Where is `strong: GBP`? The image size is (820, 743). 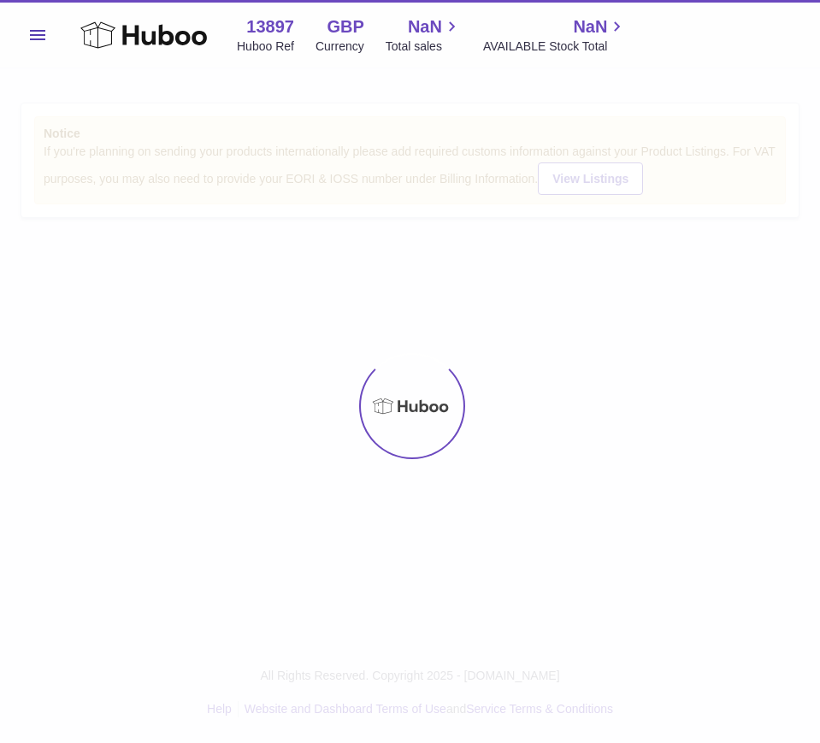
strong: GBP is located at coordinates (344, 26).